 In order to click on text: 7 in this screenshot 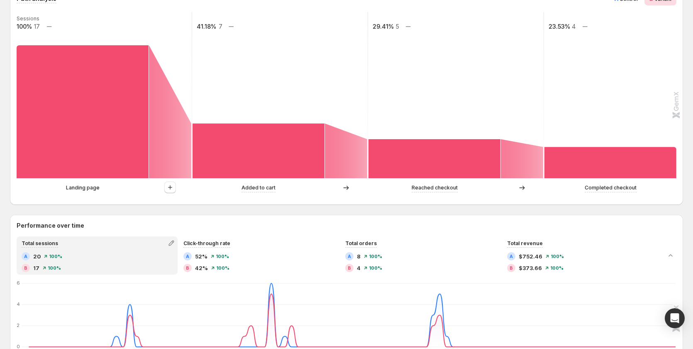, I will do `click(220, 26)`.